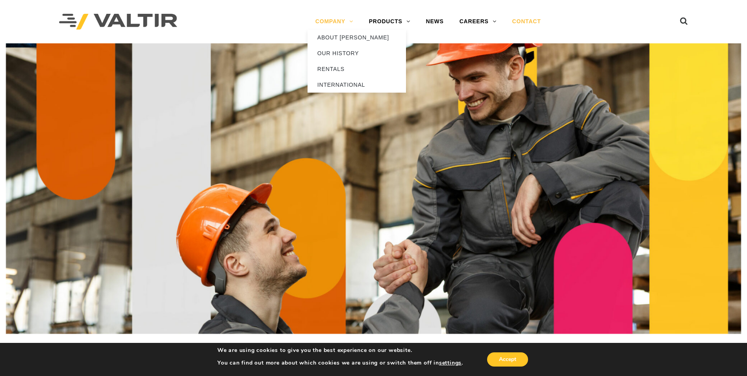 The image size is (747, 376). Describe the element at coordinates (450, 363) in the screenshot. I see `button: settings` at that location.